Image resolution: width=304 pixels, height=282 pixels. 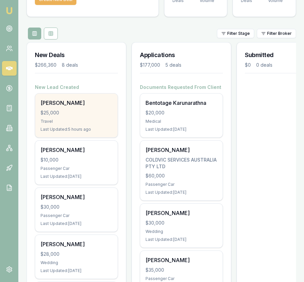 I want to click on h3: Applications, so click(x=181, y=55).